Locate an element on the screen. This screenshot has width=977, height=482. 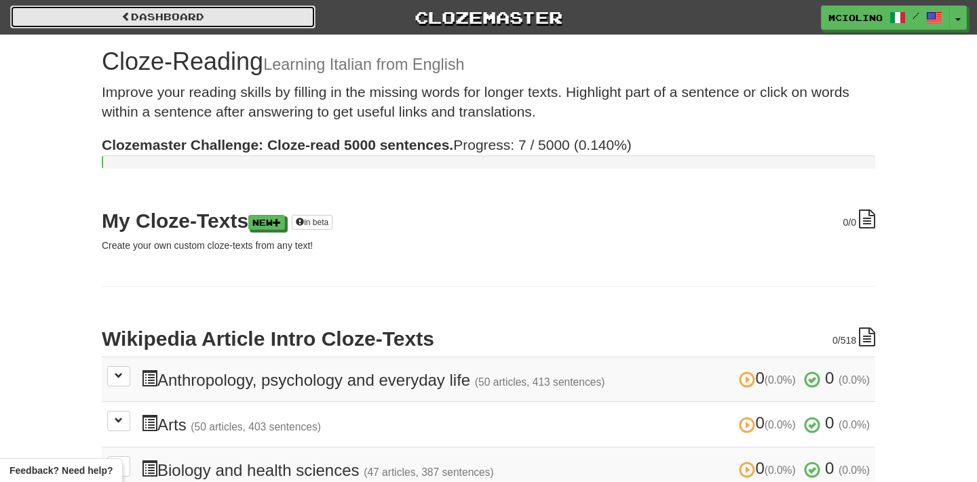
p: Improve your reading skills by filling in the missing words for longer texts. Highlight part of a... is located at coordinates (489, 102).